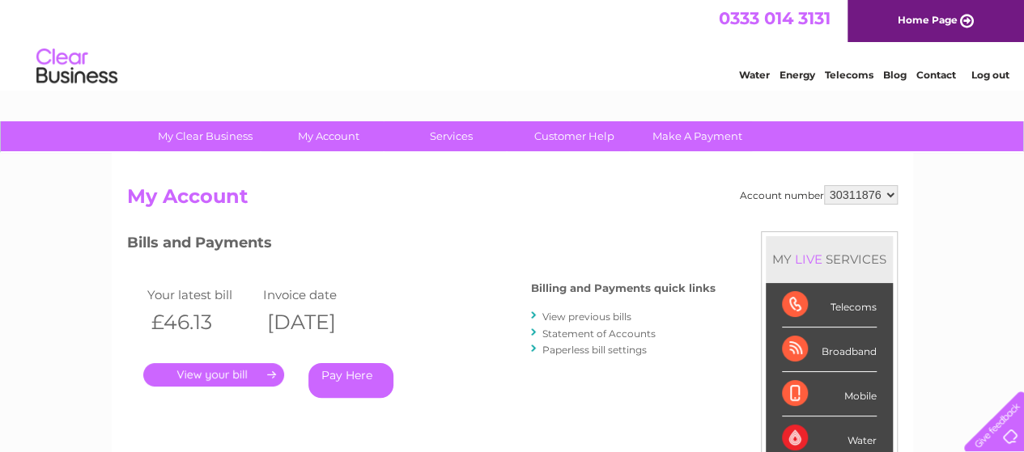 This screenshot has height=452, width=1024. I want to click on a: Contact, so click(936, 74).